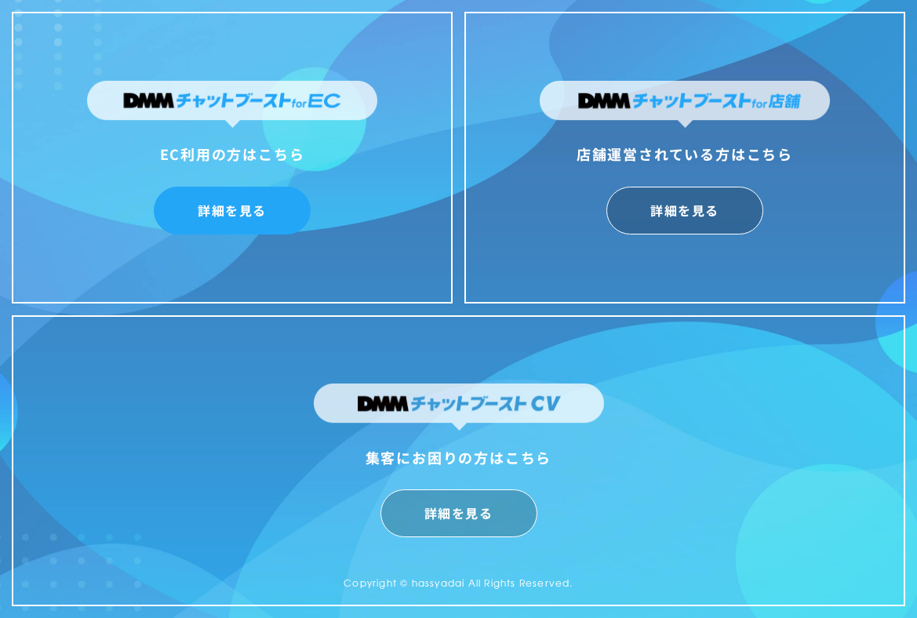 This screenshot has width=917, height=618. What do you see at coordinates (232, 154) in the screenshot?
I see `div: EC利用の方はこちら` at bounding box center [232, 154].